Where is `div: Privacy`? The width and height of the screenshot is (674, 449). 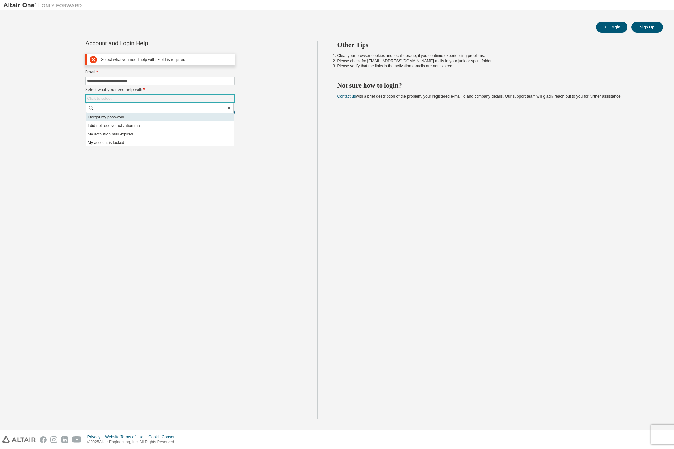
div: Privacy is located at coordinates (96, 437).